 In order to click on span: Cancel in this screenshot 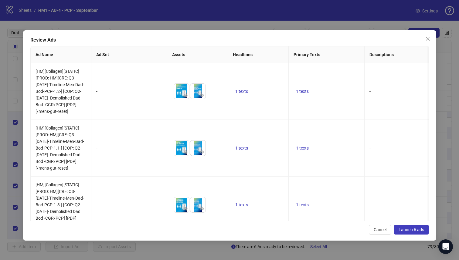, I will do `click(380, 230)`.